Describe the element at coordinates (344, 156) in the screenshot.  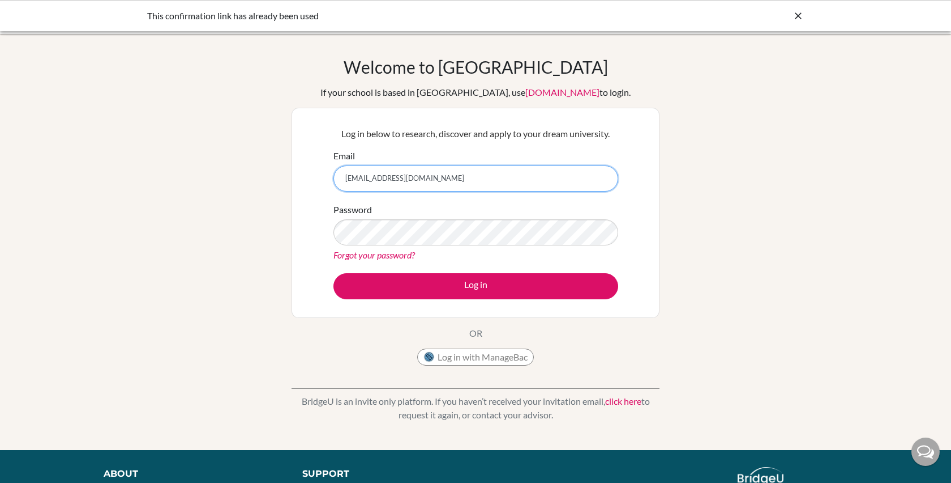
I see `label: Email` at that location.